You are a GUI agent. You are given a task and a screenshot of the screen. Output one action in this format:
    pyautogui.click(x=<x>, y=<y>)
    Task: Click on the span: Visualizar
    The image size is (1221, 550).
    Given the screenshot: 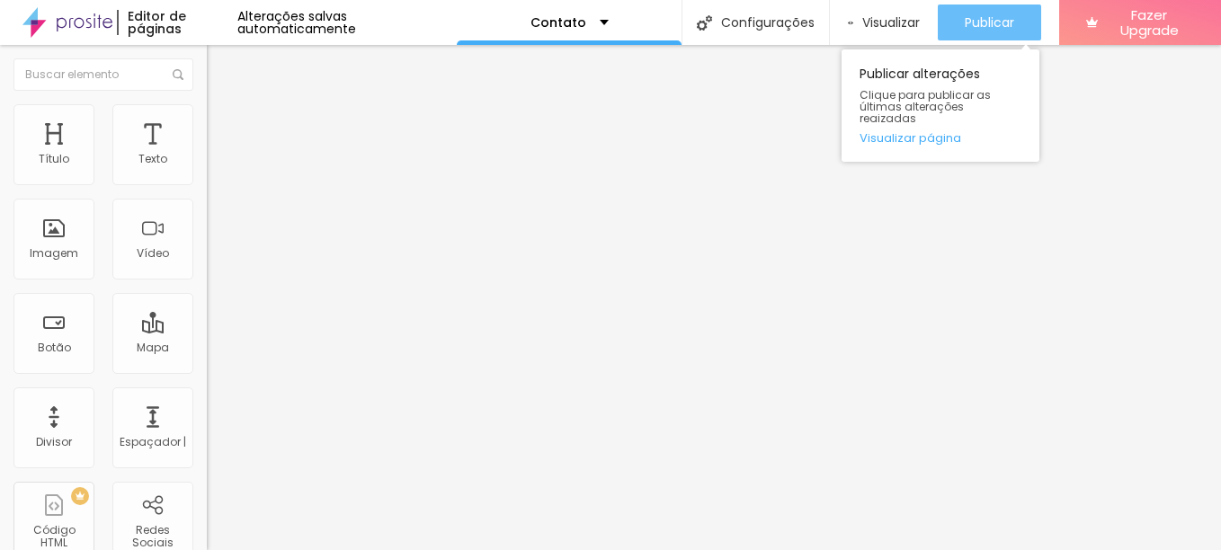 What is the action you would take?
    pyautogui.click(x=891, y=22)
    